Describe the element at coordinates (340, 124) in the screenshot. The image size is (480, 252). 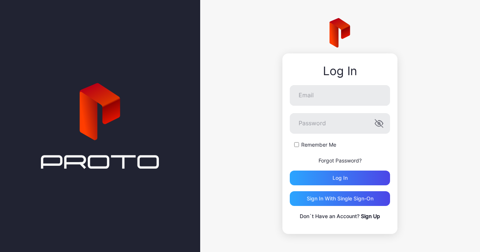
I see `input: Password` at that location.